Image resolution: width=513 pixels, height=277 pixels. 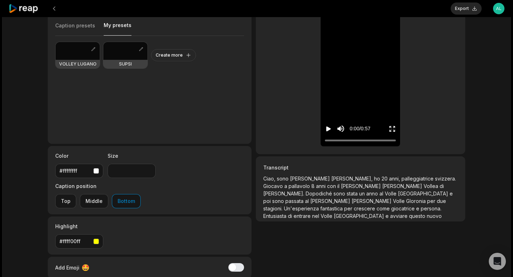 I want to click on span: Vollea, so click(x=432, y=186).